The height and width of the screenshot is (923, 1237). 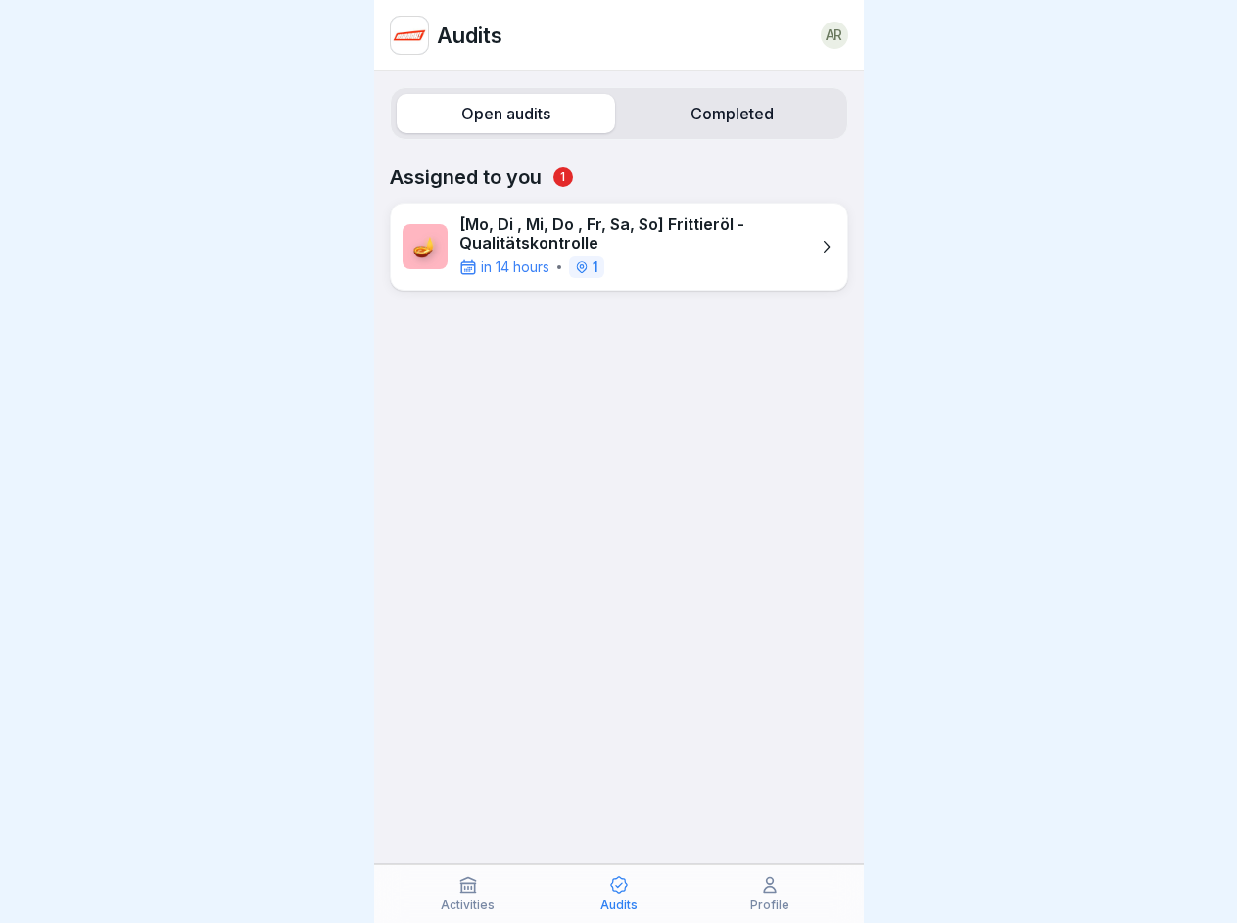 What do you see at coordinates (409, 35) in the screenshot?
I see `img: fnerpk4s4ghhmbqfwbhd1f75.png` at bounding box center [409, 35].